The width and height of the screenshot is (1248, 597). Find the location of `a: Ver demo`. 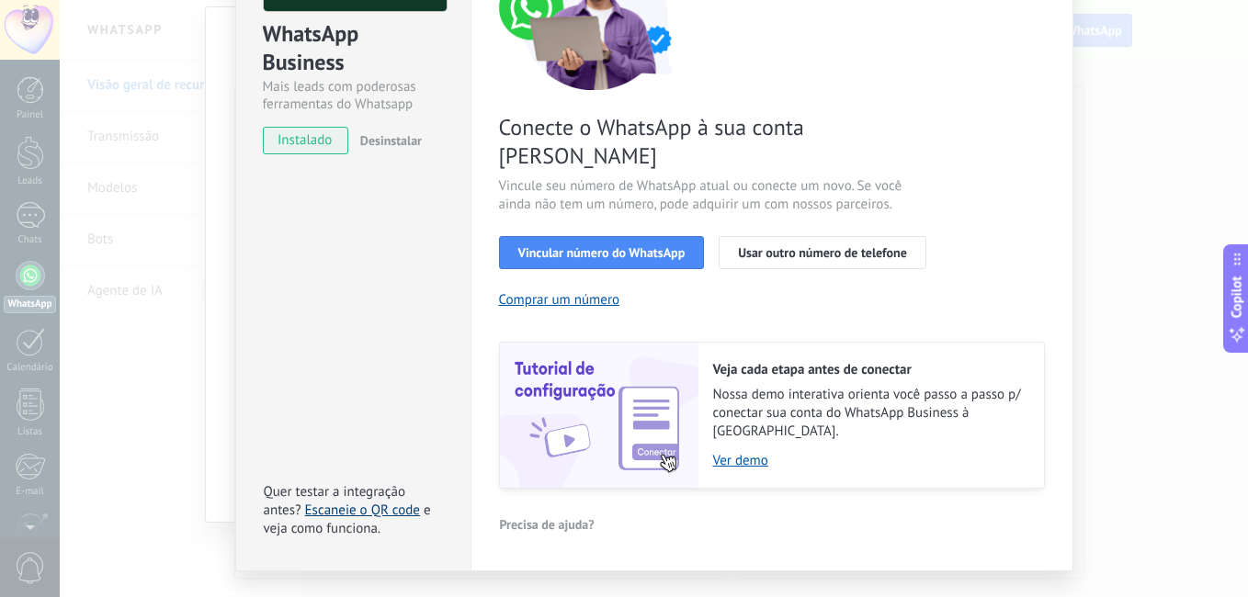

a: Ver demo is located at coordinates (869, 460).